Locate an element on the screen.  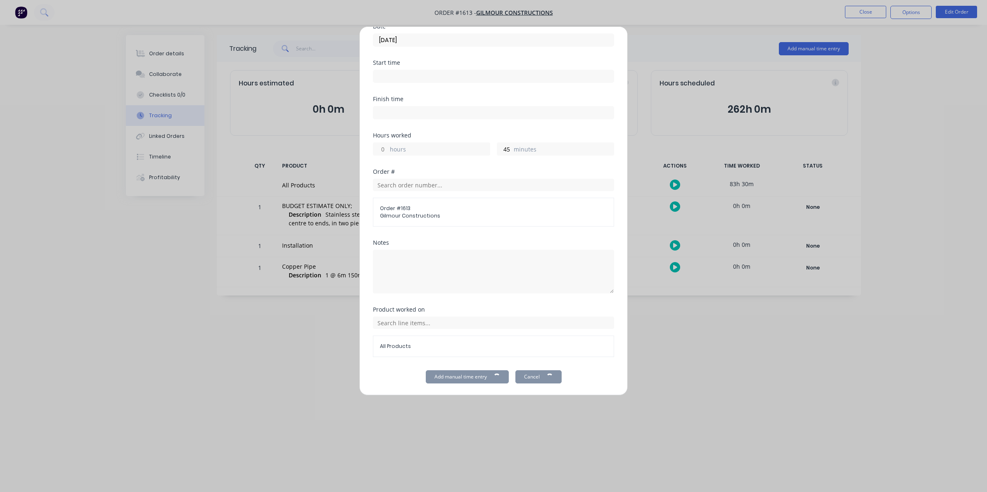
div: Start time is located at coordinates (493, 63).